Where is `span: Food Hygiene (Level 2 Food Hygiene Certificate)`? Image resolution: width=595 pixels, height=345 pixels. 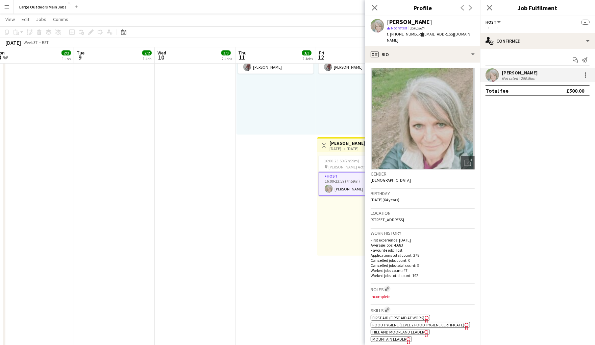
span: Food Hygiene (Level 2 Food Hygiene Certificate) is located at coordinates (418, 324).